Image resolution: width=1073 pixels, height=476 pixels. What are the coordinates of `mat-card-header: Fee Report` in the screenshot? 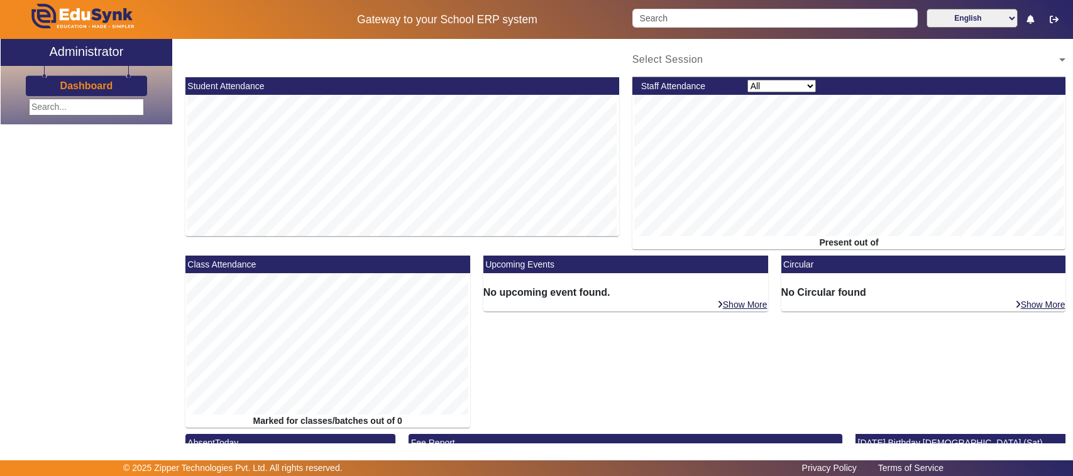 It's located at (625, 443).